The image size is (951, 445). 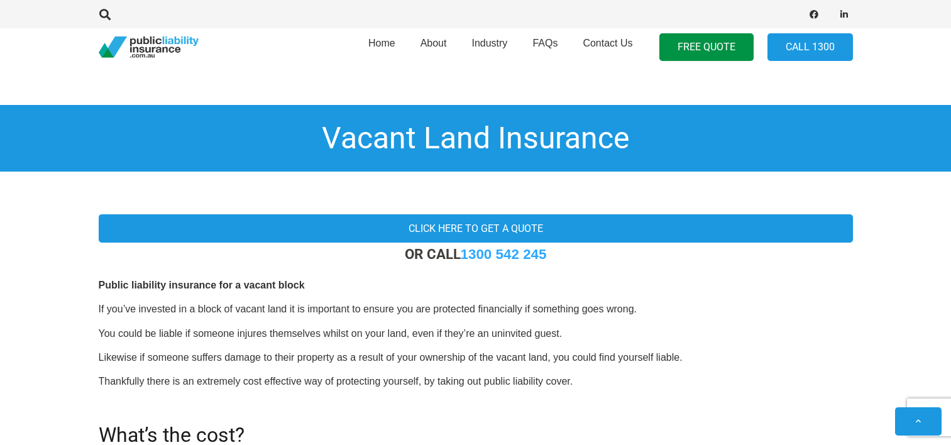 What do you see at coordinates (811, 47) in the screenshot?
I see `a: Call 1300` at bounding box center [811, 47].